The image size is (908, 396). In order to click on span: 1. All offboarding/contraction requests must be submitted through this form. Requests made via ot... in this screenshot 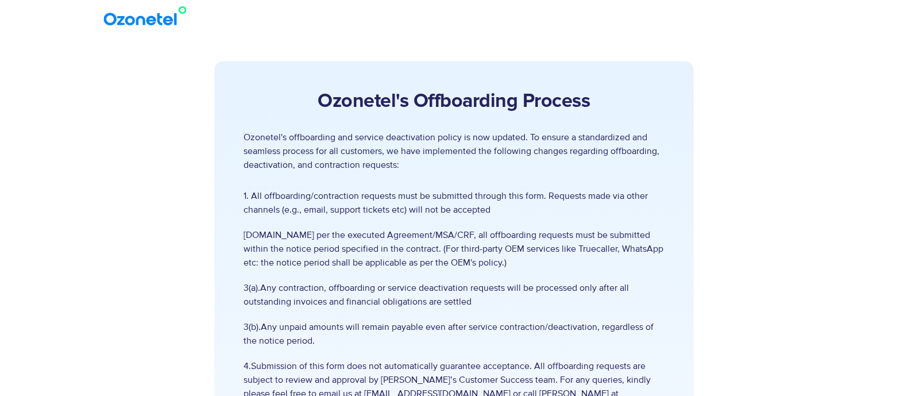, I will do `click(454, 203)`.